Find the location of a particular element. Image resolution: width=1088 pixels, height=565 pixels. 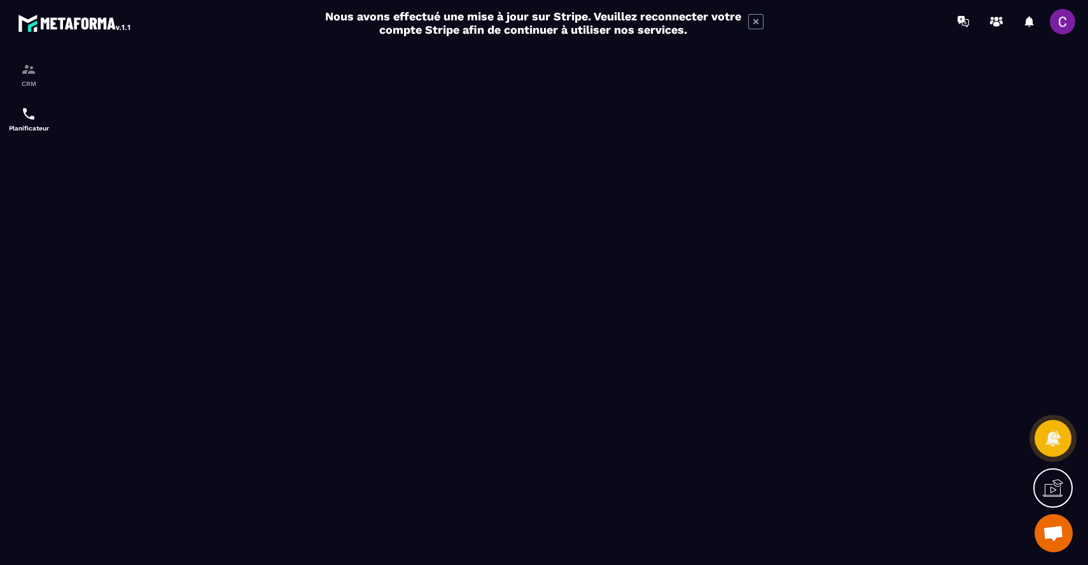

a: formationformationCRM is located at coordinates (29, 74).